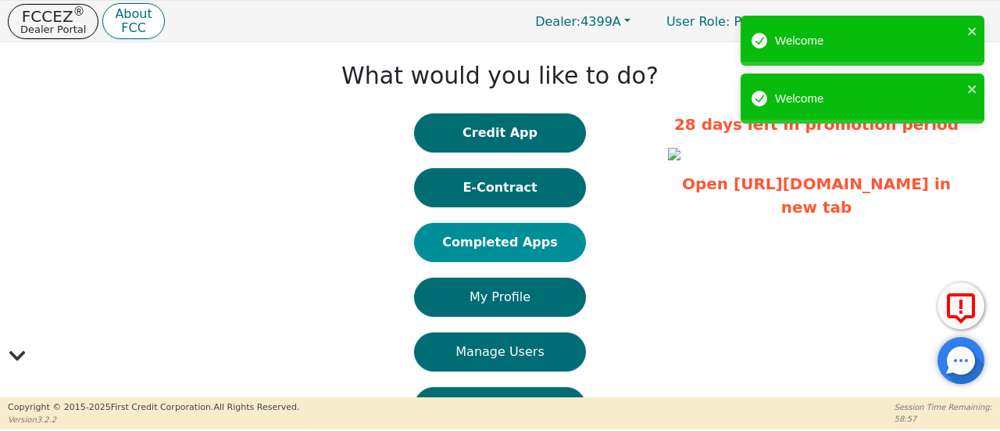 This screenshot has height=431, width=1000. I want to click on button: Manage Users, so click(500, 352).